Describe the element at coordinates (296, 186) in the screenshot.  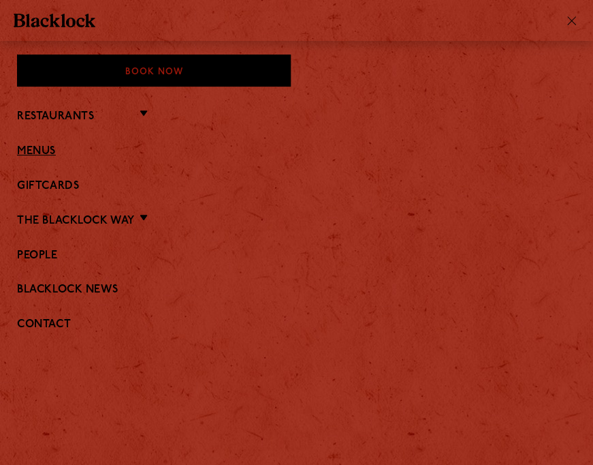
I see `a: Giftcards` at that location.